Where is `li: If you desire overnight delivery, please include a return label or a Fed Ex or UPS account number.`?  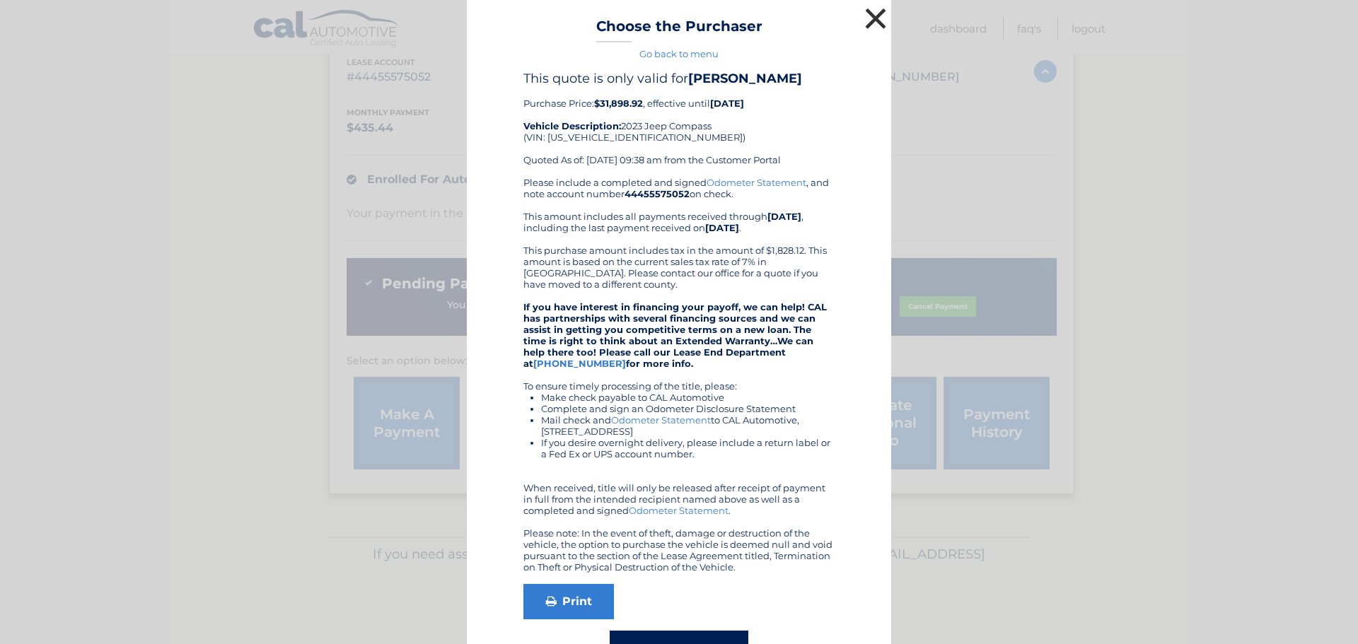 li: If you desire overnight delivery, please include a return label or a Fed Ex or UPS account number. is located at coordinates (687, 448).